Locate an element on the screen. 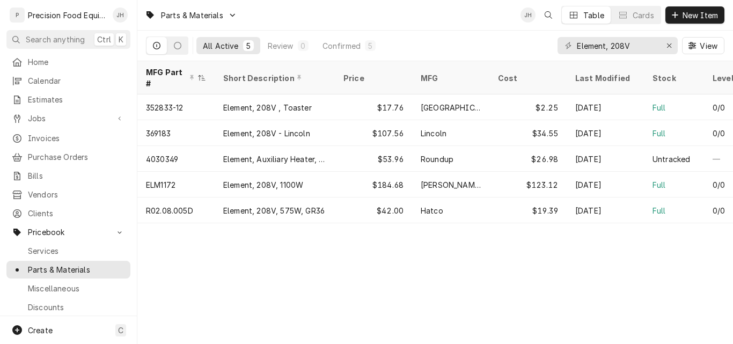  span: Home is located at coordinates (76, 62).